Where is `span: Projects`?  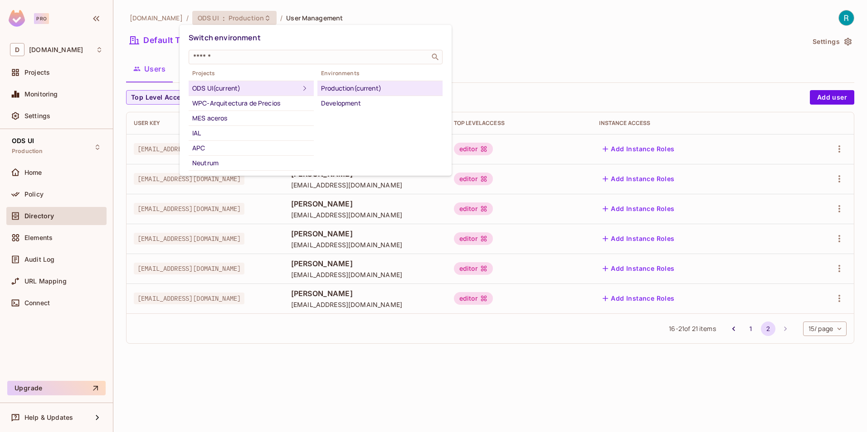 span: Projects is located at coordinates (251, 73).